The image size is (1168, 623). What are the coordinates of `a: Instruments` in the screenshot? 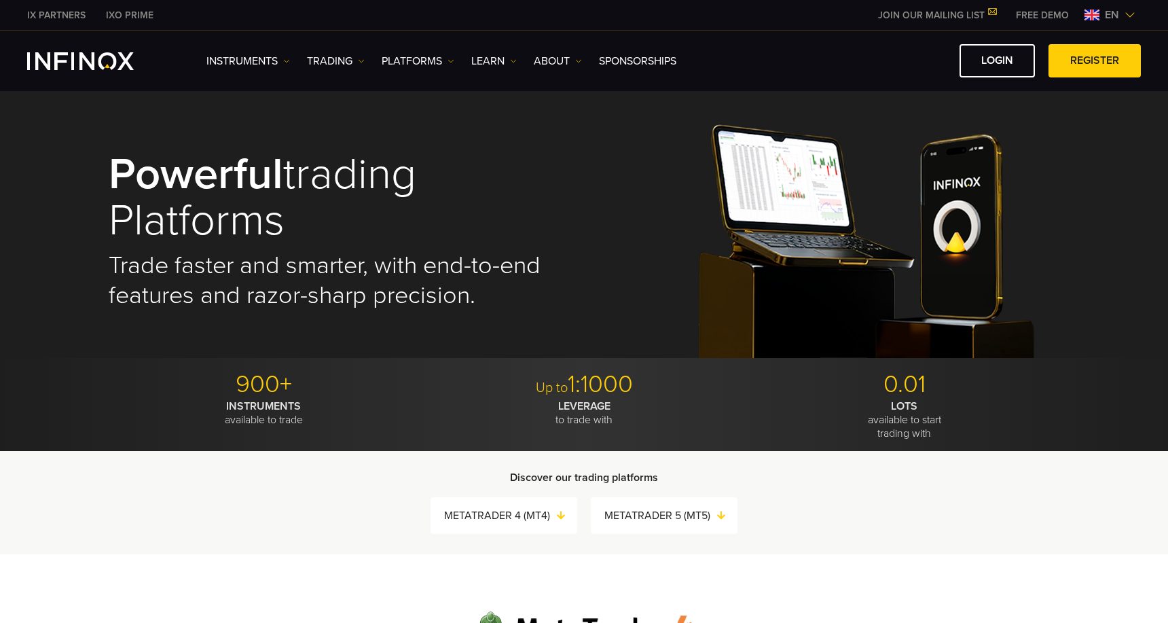 It's located at (248, 61).